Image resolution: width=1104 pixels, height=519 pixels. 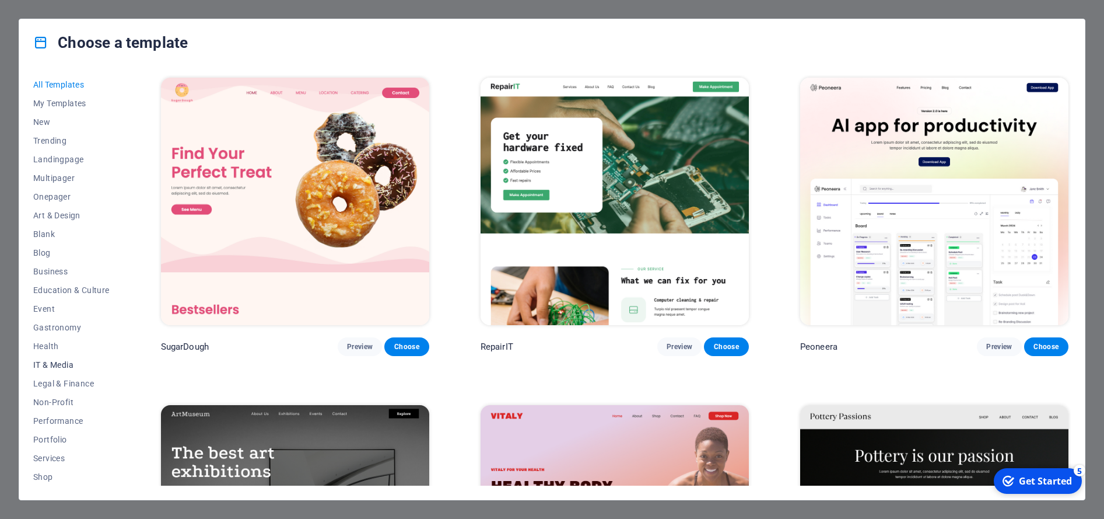 What do you see at coordinates (71, 122) in the screenshot?
I see `span: New` at bounding box center [71, 122].